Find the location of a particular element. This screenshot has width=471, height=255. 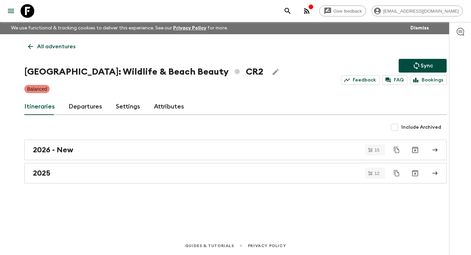

a: Guides & Tutorials is located at coordinates (209, 246).